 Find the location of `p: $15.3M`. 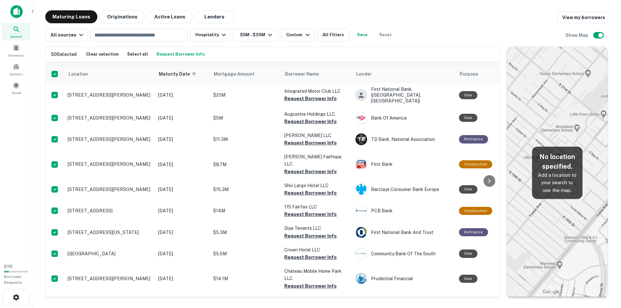

p: $15.3M is located at coordinates (246, 190).